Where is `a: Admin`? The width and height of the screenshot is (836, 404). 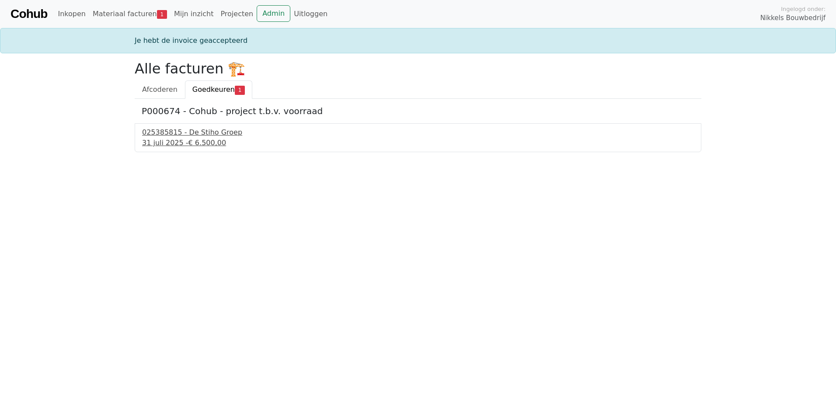
a: Admin is located at coordinates (273, 14).